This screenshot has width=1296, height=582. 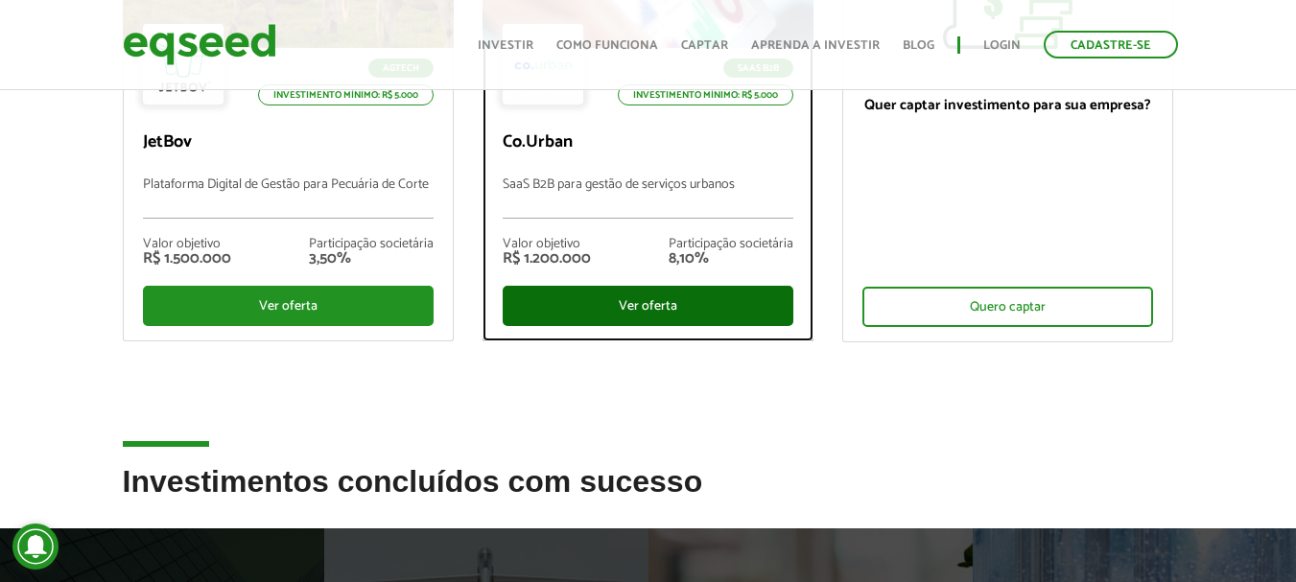 I want to click on div: 3,50%, so click(x=371, y=259).